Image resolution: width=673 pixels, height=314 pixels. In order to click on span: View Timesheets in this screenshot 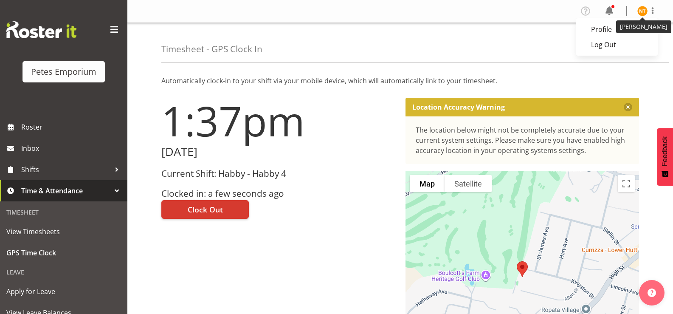, I will do `click(64, 232)`.